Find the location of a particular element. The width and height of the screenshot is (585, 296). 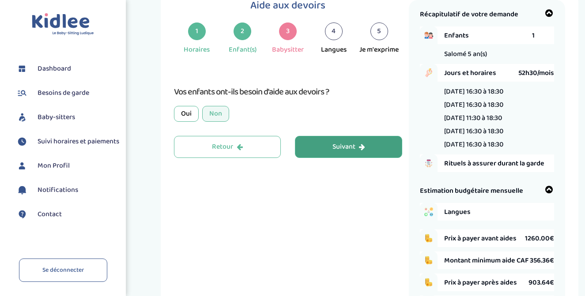

div: Horaires is located at coordinates (196, 50).